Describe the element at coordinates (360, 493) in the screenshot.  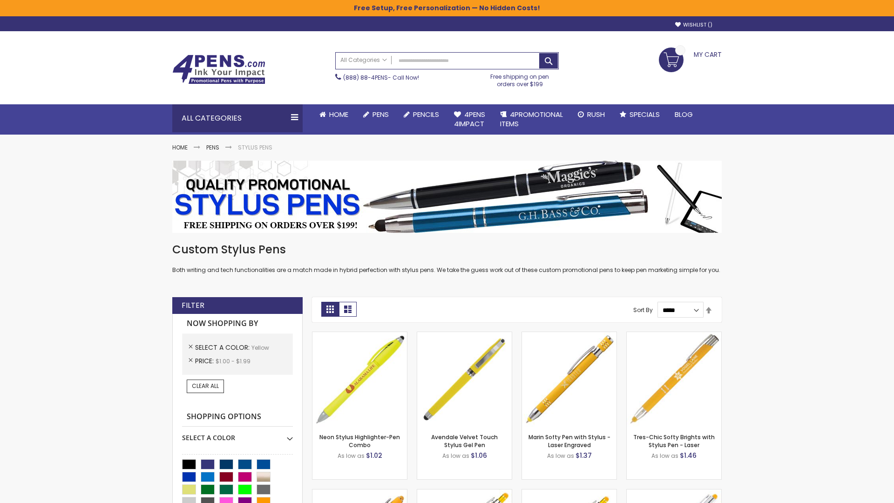
I see `a: Ellipse Softy Brights with Stylus Pen - Laser-Yellow` at that location.